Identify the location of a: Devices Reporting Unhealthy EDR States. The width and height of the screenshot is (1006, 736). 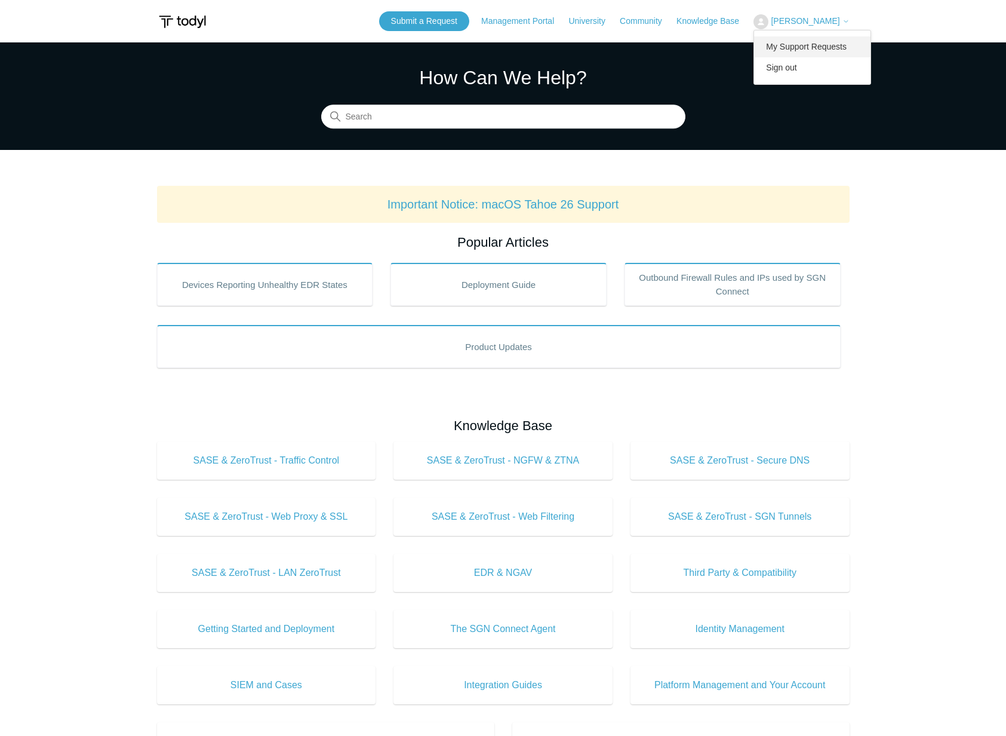
(265, 284).